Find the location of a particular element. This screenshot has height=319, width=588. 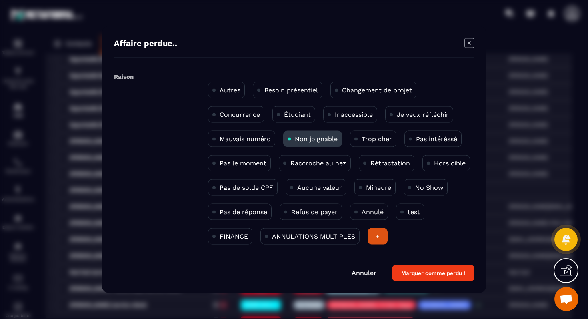

p: Concurrence is located at coordinates (239, 114).